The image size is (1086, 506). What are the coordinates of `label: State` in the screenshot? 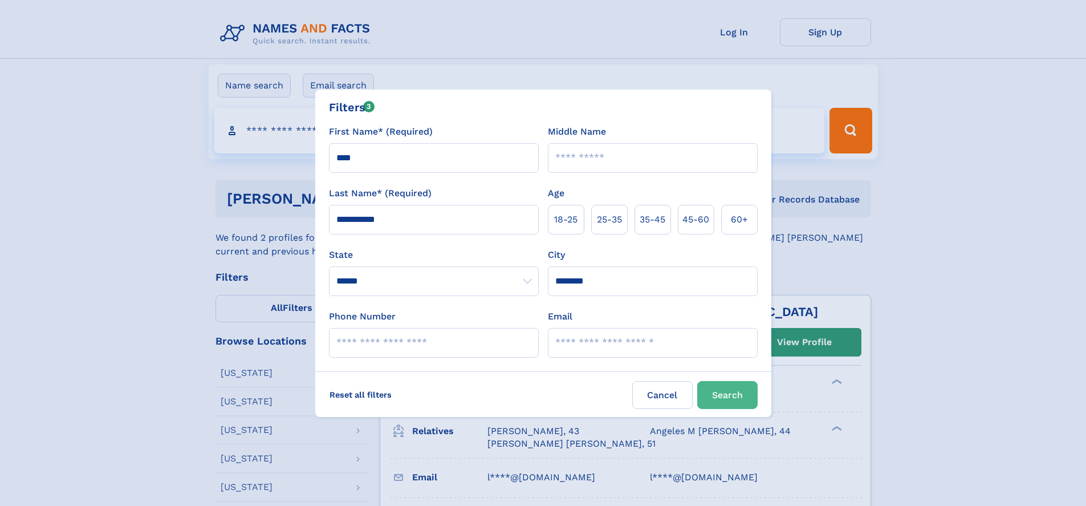 It's located at (434, 255).